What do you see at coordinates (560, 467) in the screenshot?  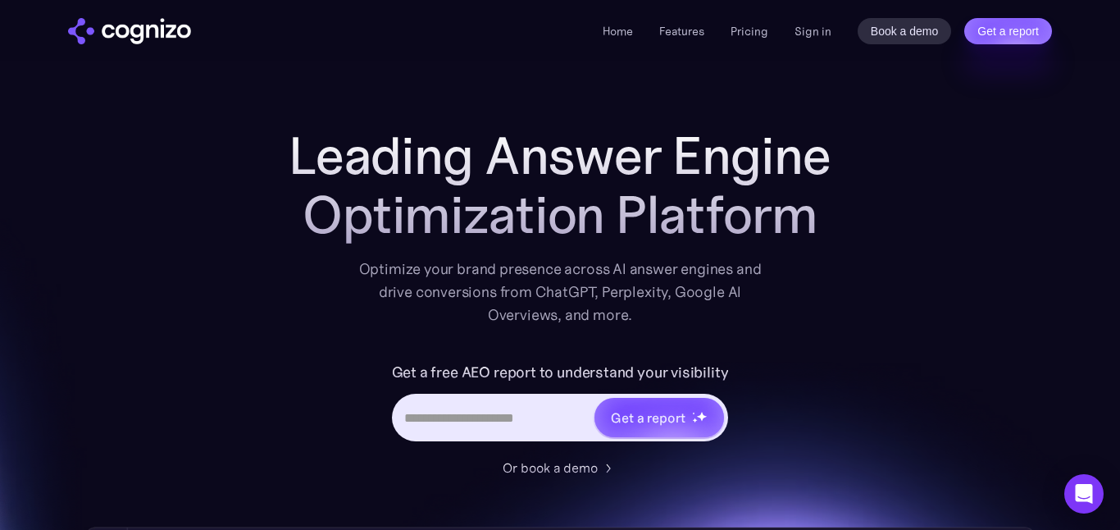 I see `a: Or book a demo` at bounding box center [560, 467].